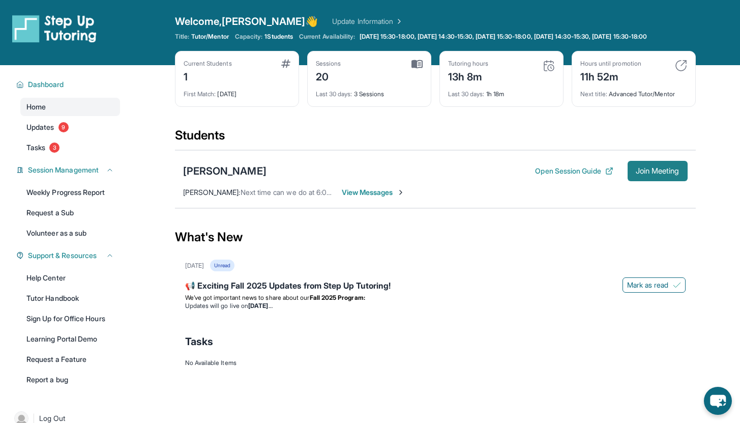  I want to click on div: Current Students, so click(207, 64).